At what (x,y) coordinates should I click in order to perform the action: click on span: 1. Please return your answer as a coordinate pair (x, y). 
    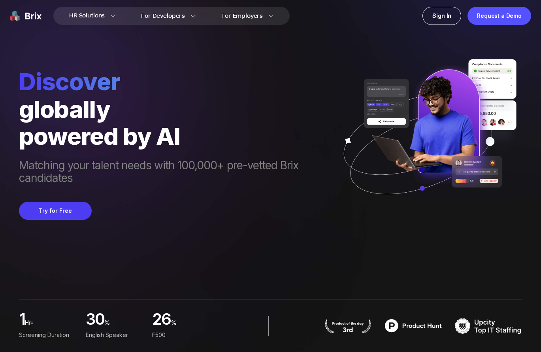
    Looking at the image, I should click on (22, 320).